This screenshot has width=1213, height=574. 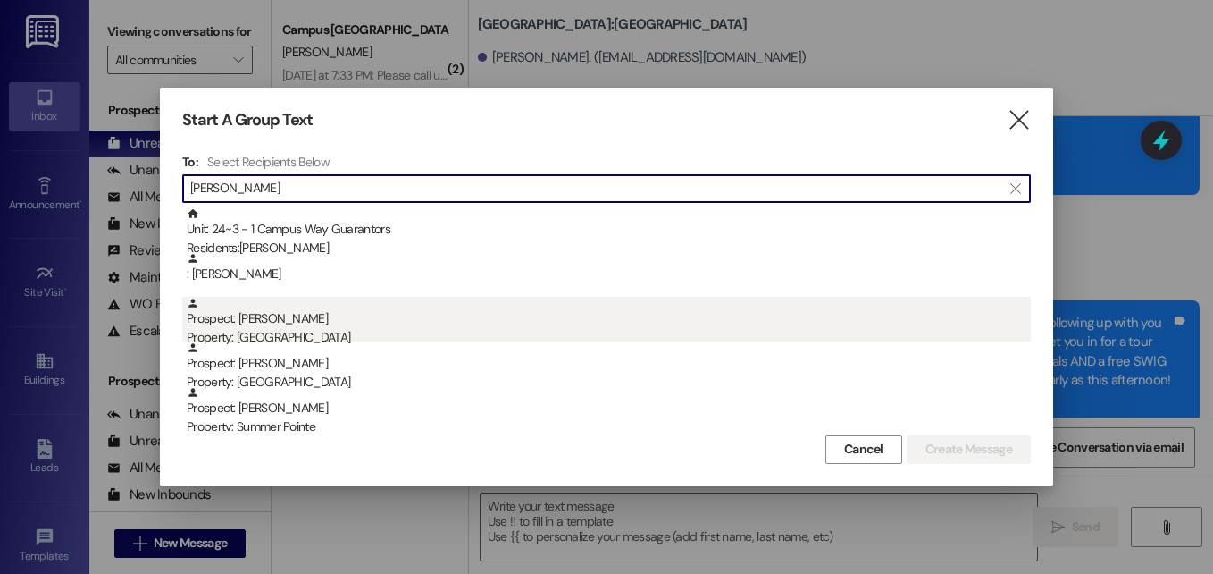 What do you see at coordinates (608, 426) in the screenshot?
I see `div: Property: Summer Pointe` at bounding box center [608, 426].